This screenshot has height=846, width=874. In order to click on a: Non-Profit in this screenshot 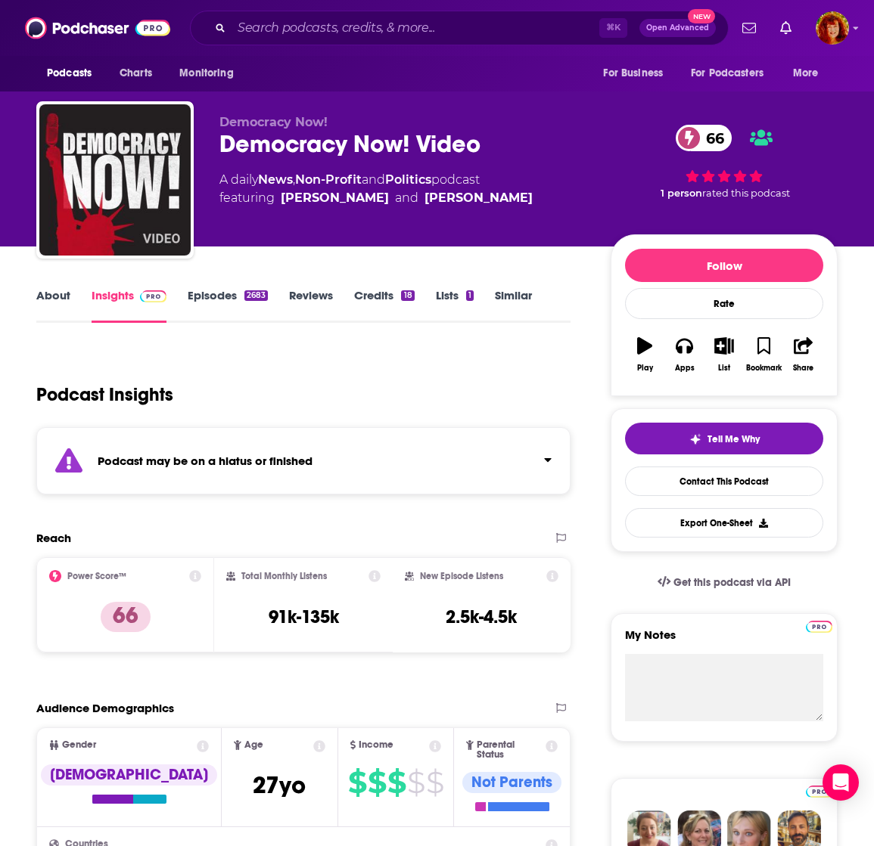, I will do `click(328, 179)`.